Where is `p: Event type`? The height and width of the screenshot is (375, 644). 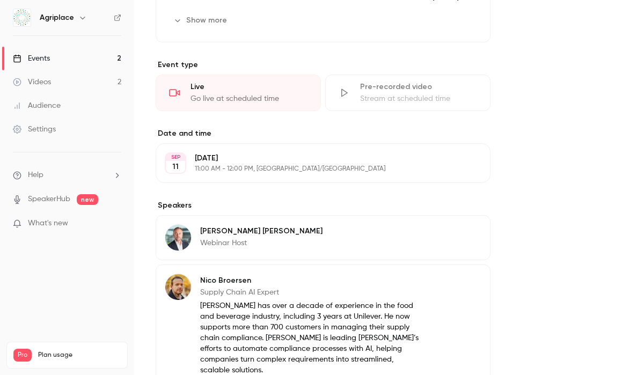
p: Event type is located at coordinates (323, 65).